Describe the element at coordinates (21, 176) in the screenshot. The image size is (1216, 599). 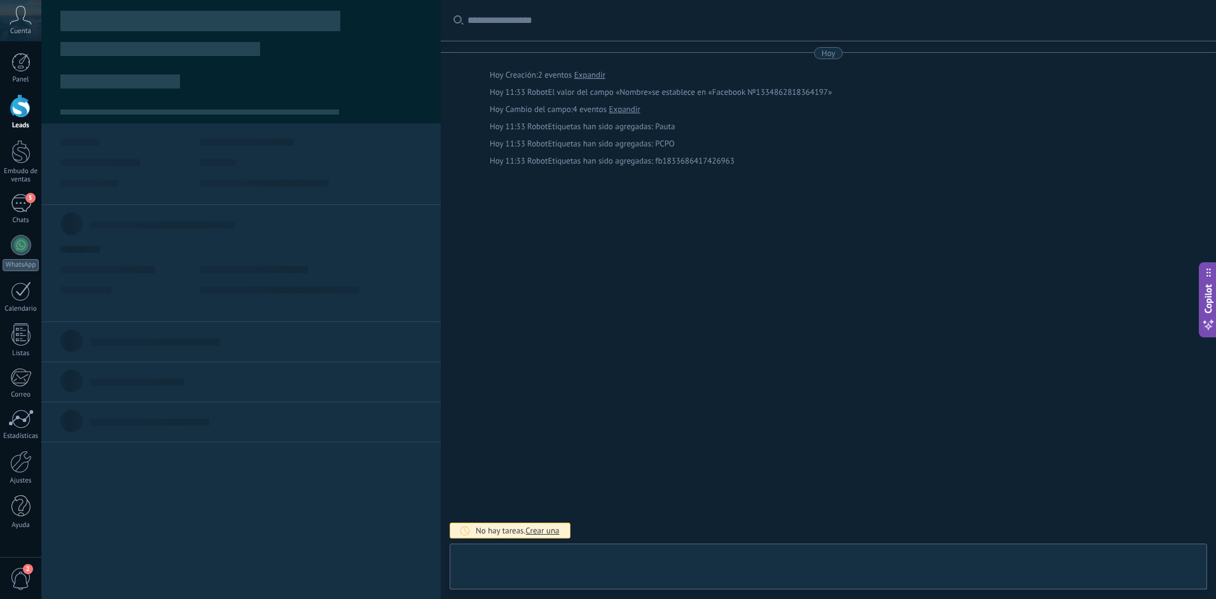
I see `div: Embudo de ventas` at that location.